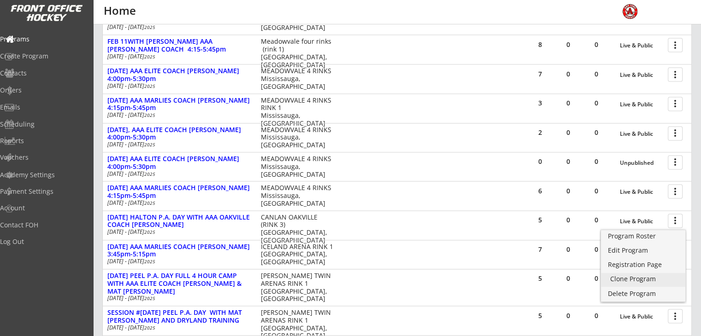 The height and width of the screenshot is (336, 701). What do you see at coordinates (643, 251) in the screenshot?
I see `div: Edit Program` at bounding box center [643, 251].